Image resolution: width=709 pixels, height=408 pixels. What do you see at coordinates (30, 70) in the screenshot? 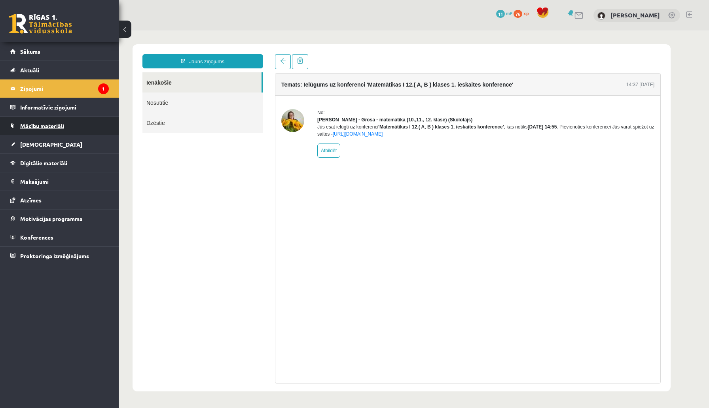
I see `span: Aktuāli` at bounding box center [30, 70].